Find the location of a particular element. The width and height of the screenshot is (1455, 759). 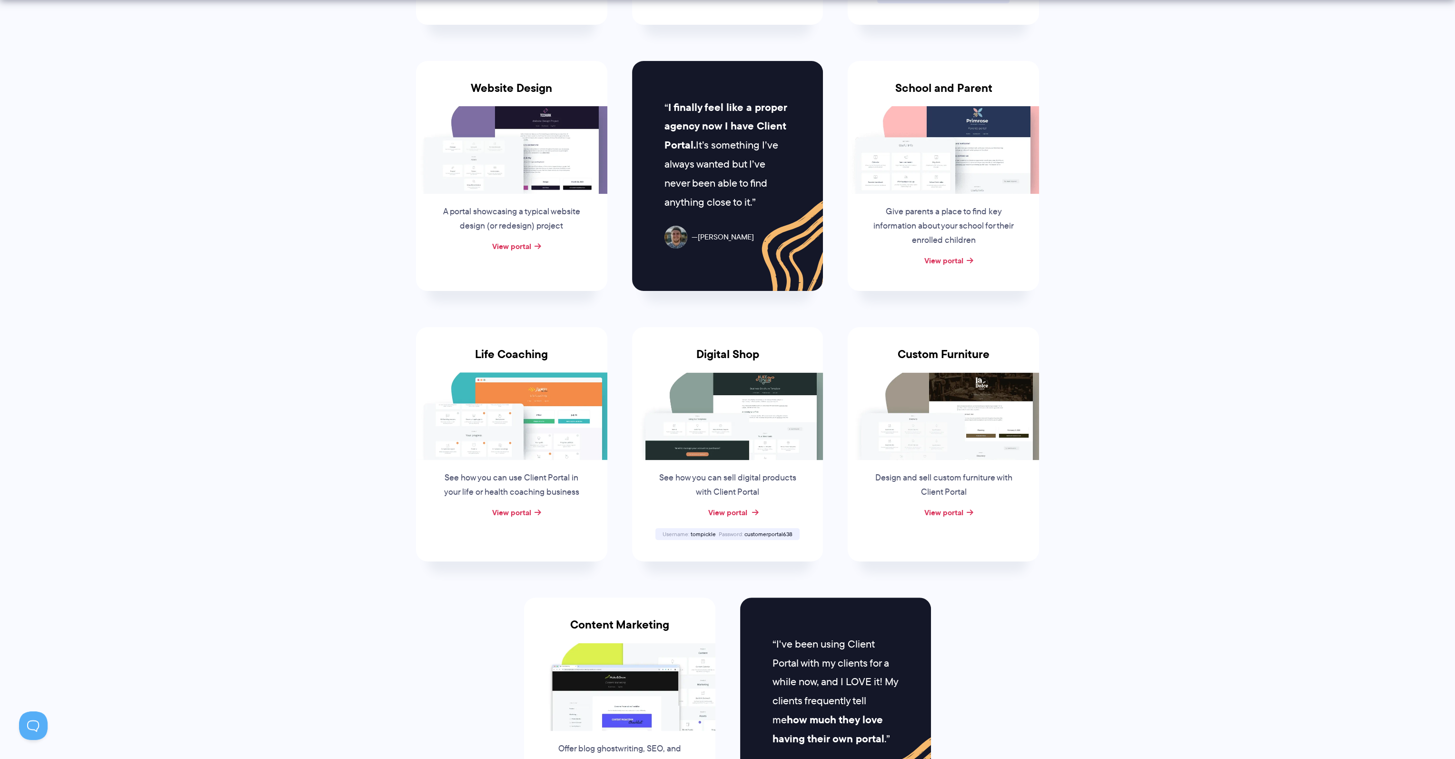

h3: Website Design is located at coordinates (512, 94).